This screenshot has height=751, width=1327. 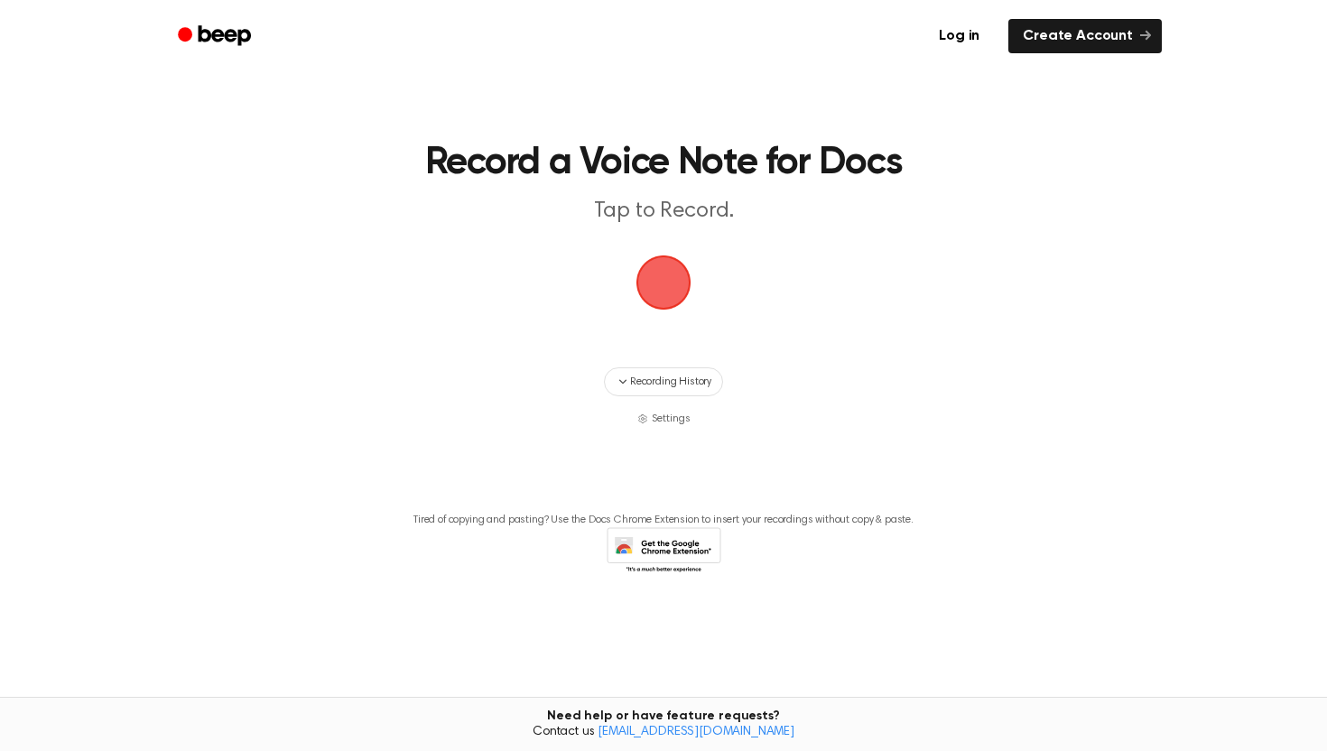 What do you see at coordinates (663, 733) in the screenshot?
I see `span: Contact us` at bounding box center [663, 733].